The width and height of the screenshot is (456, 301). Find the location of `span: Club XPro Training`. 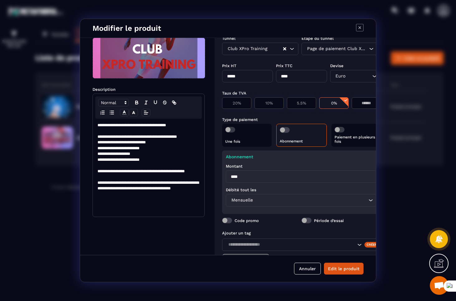

span: Club XPro Training is located at coordinates (247, 49).